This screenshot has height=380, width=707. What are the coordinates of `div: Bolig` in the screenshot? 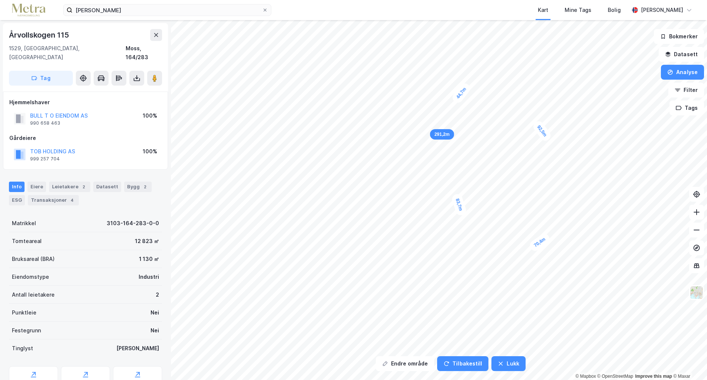 It's located at (614, 10).